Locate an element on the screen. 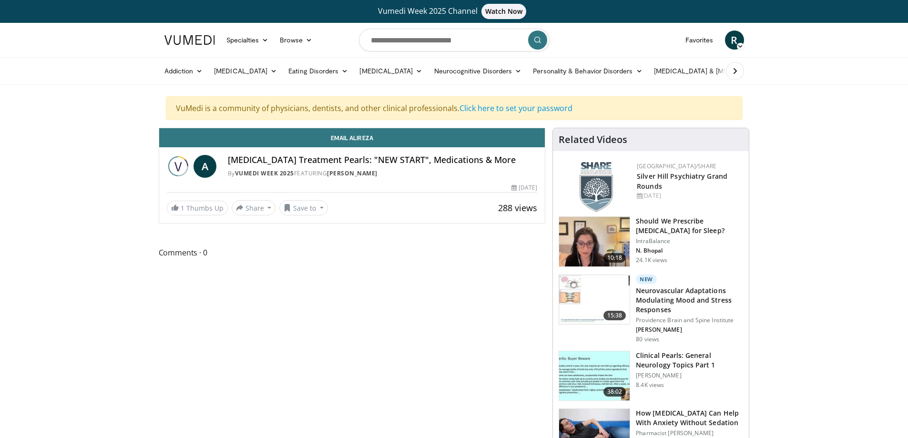  span: 288 views is located at coordinates (518, 208).